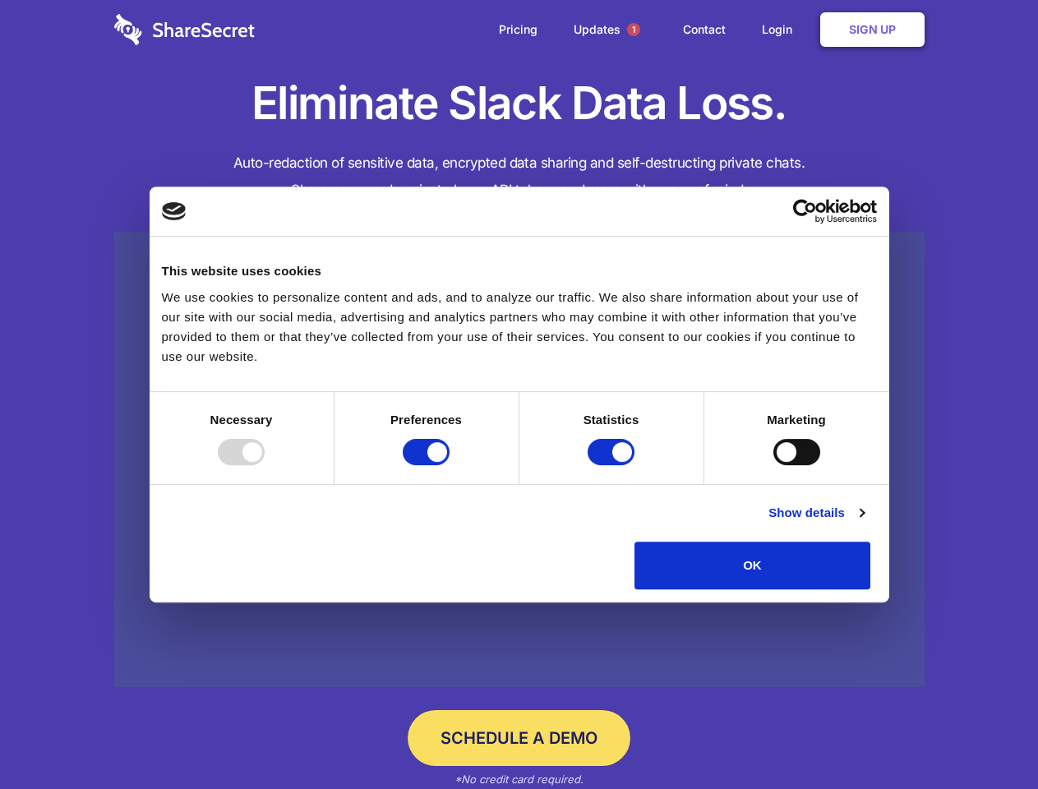  What do you see at coordinates (781, 30) in the screenshot?
I see `a: Login` at bounding box center [781, 30].